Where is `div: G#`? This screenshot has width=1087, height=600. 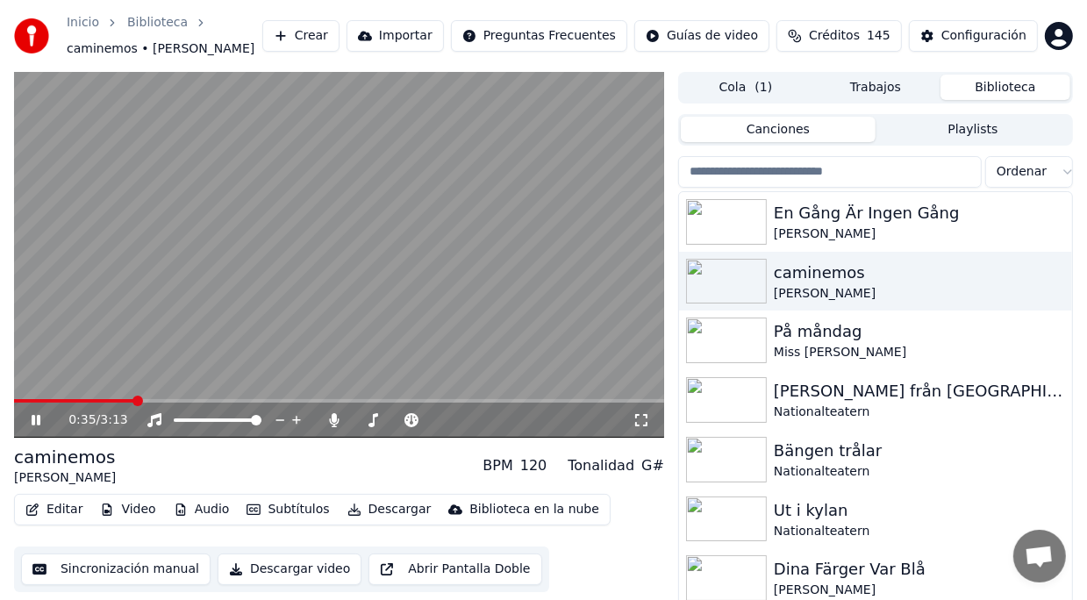 div: G# is located at coordinates (653, 466).